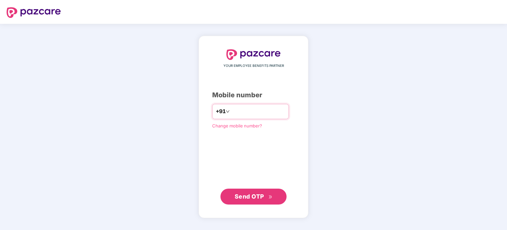 This screenshot has width=507, height=230. I want to click on span: Send OTP, so click(249, 196).